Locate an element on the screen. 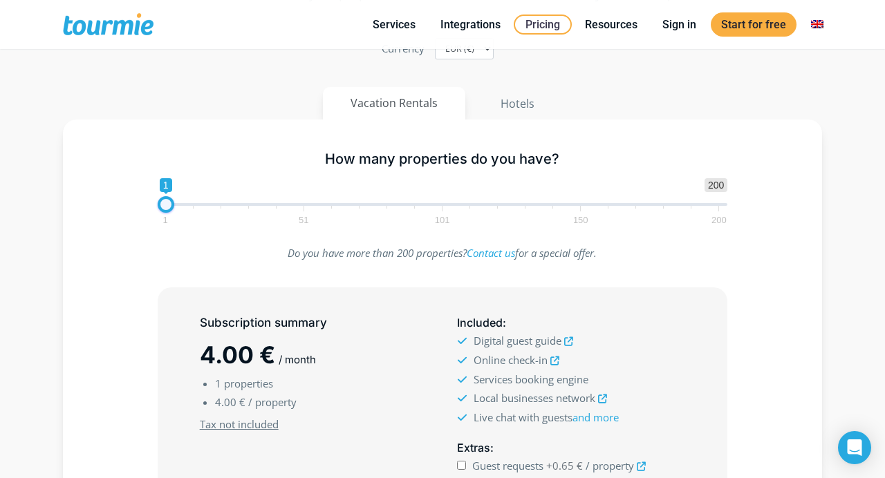 This screenshot has height=478, width=885. span: Online check-in is located at coordinates (510, 360).